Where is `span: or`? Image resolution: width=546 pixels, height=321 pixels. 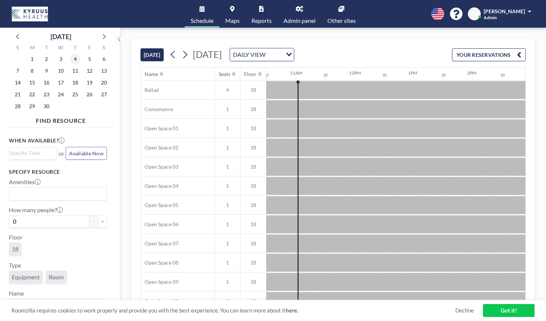 span: or is located at coordinates (61, 153).